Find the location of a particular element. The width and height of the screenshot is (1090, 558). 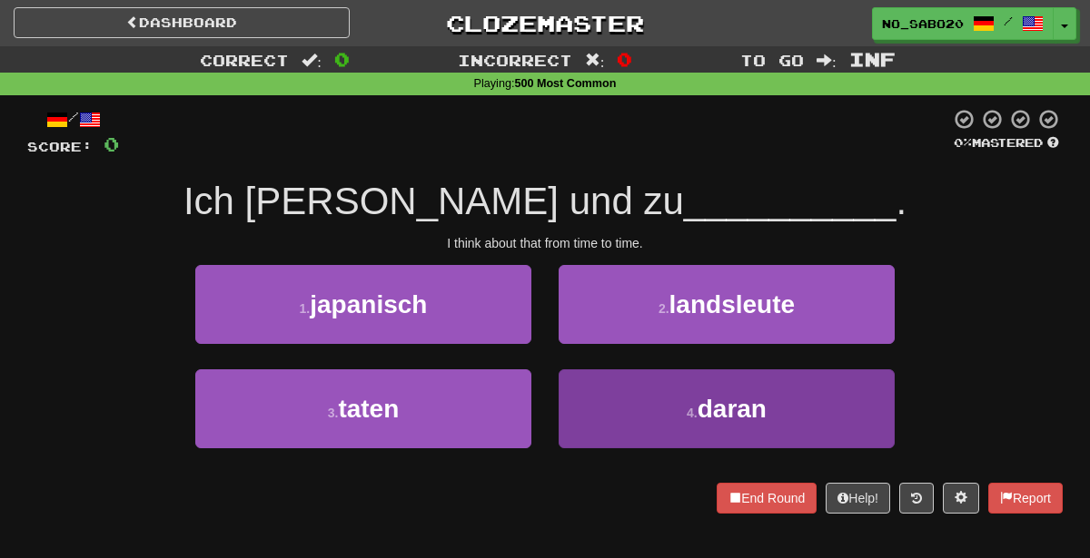

button: 1.japanisch is located at coordinates (363, 304).